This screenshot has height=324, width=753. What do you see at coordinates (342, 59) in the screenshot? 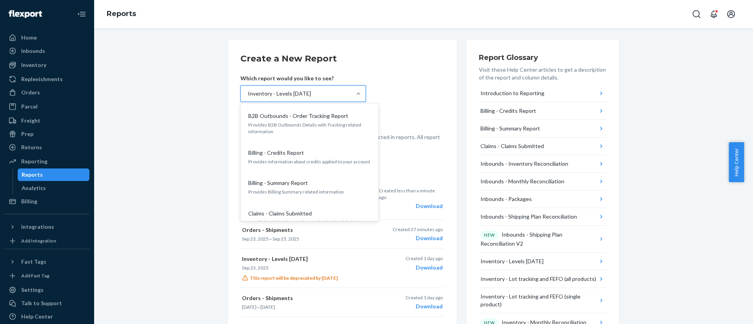
I see `h2: Create a New Report` at bounding box center [342, 59].